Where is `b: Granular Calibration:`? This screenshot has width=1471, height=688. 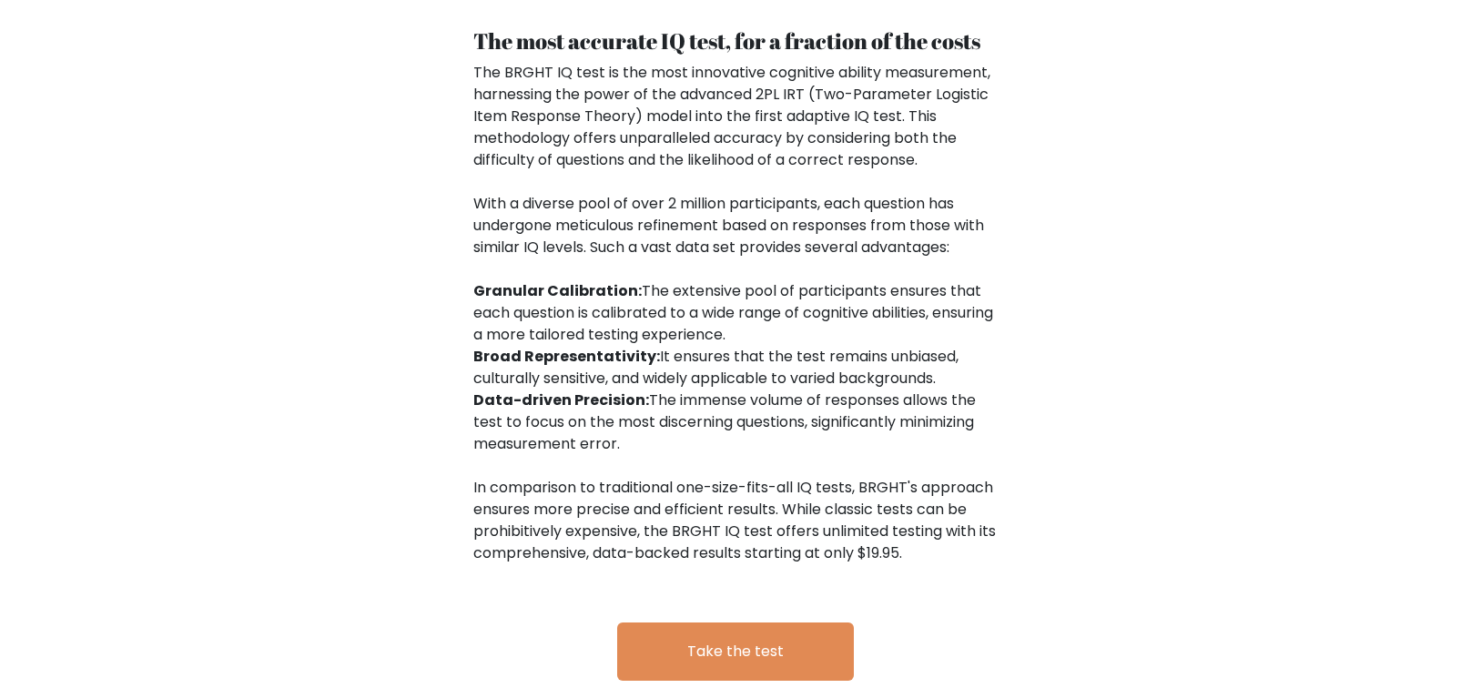
b: Granular Calibration: is located at coordinates (557, 290).